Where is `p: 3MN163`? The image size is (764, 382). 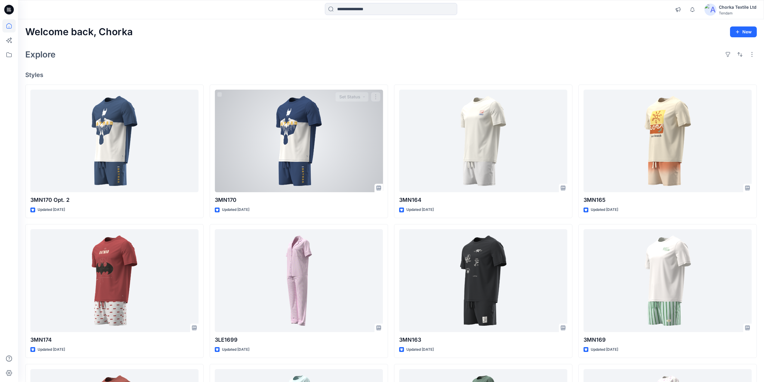 p: 3MN163 is located at coordinates (483, 340).